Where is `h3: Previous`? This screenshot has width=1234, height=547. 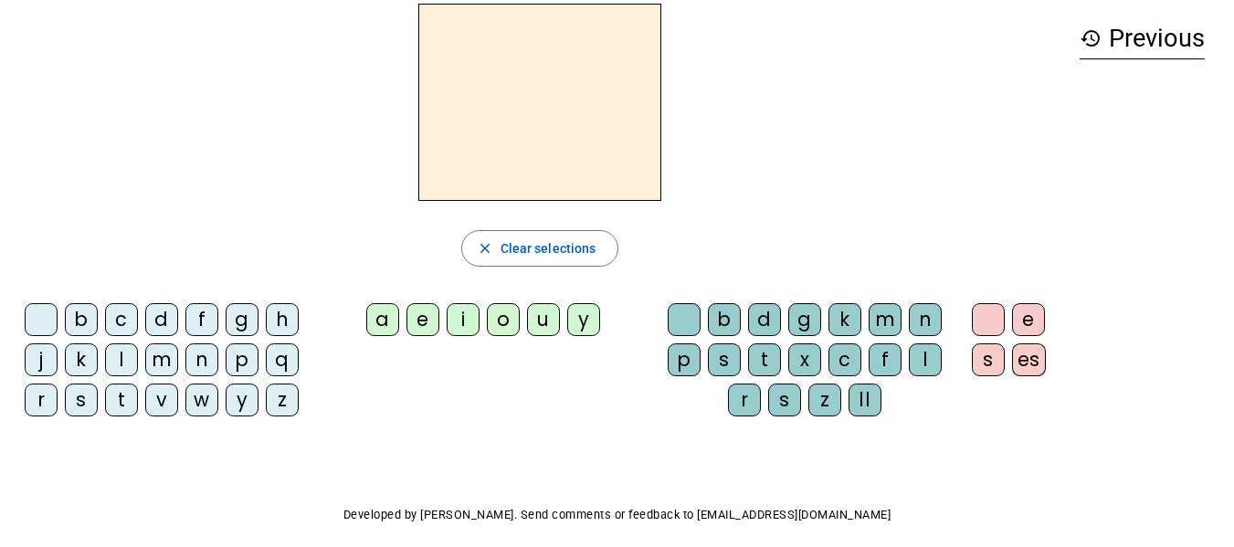 h3: Previous is located at coordinates (1142, 38).